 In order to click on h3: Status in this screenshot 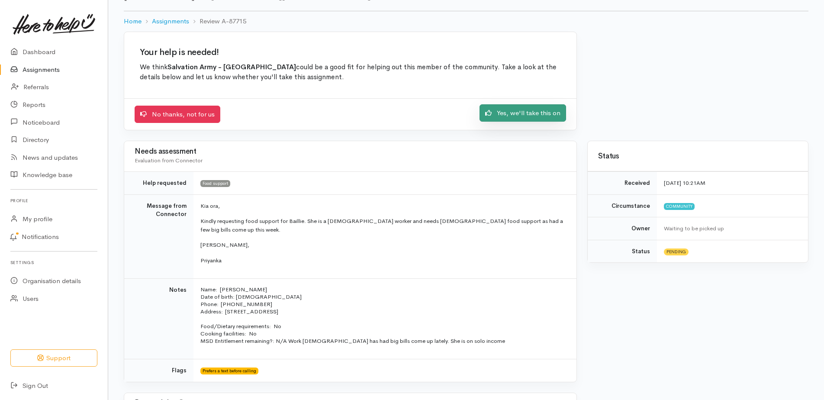, I will do `click(697, 156)`.